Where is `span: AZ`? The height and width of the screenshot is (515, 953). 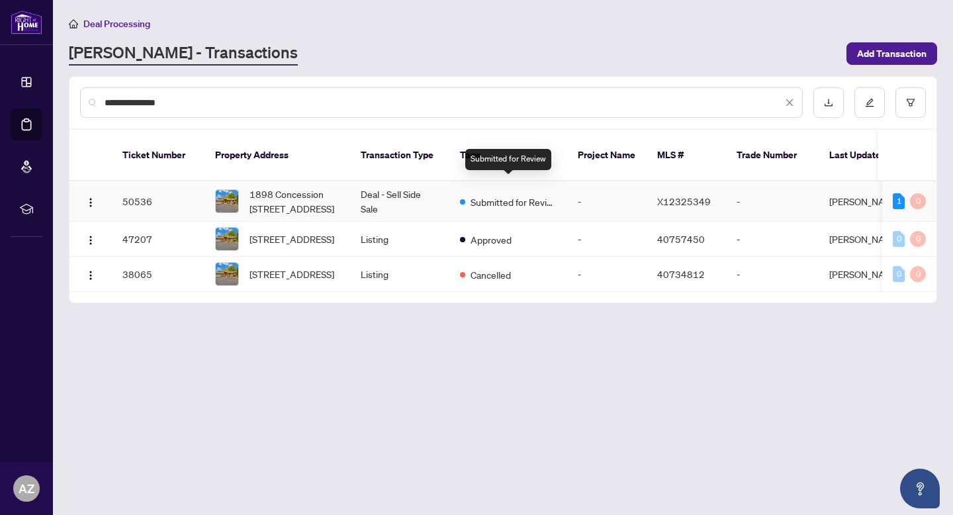
span: AZ is located at coordinates (26, 489).